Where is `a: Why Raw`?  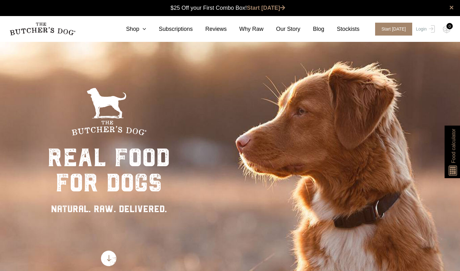 a: Why Raw is located at coordinates (245, 29).